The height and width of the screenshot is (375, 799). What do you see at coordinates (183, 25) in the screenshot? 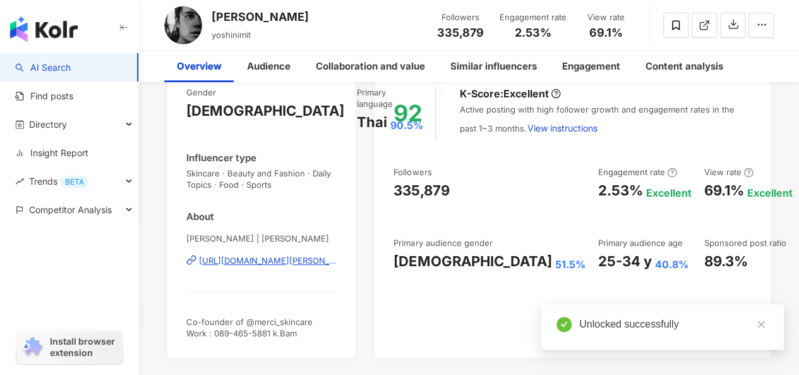
I see `img: KOL Avatar` at bounding box center [183, 25].